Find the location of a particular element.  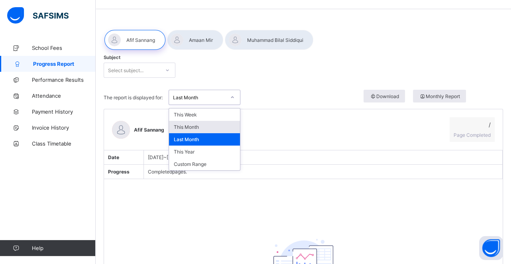

span: Performance Results is located at coordinates (64, 80).